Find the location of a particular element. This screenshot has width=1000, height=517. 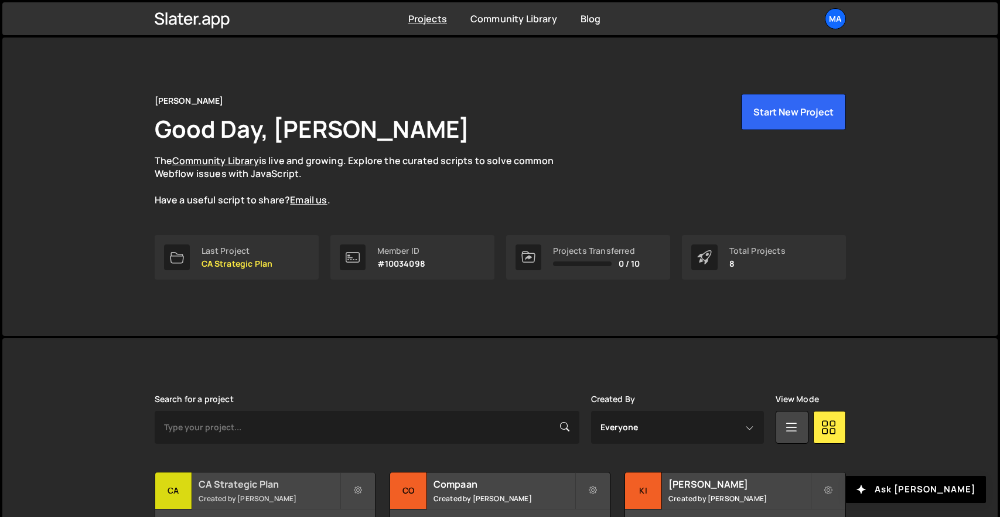

input: Type your project... is located at coordinates (367, 427).